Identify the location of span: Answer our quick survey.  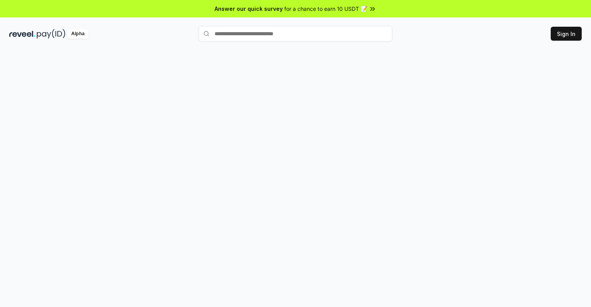
(249, 9).